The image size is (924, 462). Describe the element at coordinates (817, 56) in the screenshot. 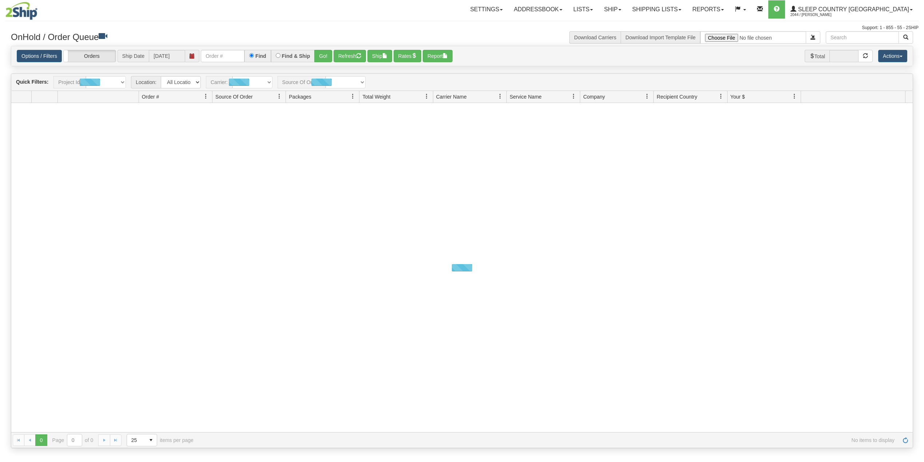

I see `span: Total` at that location.